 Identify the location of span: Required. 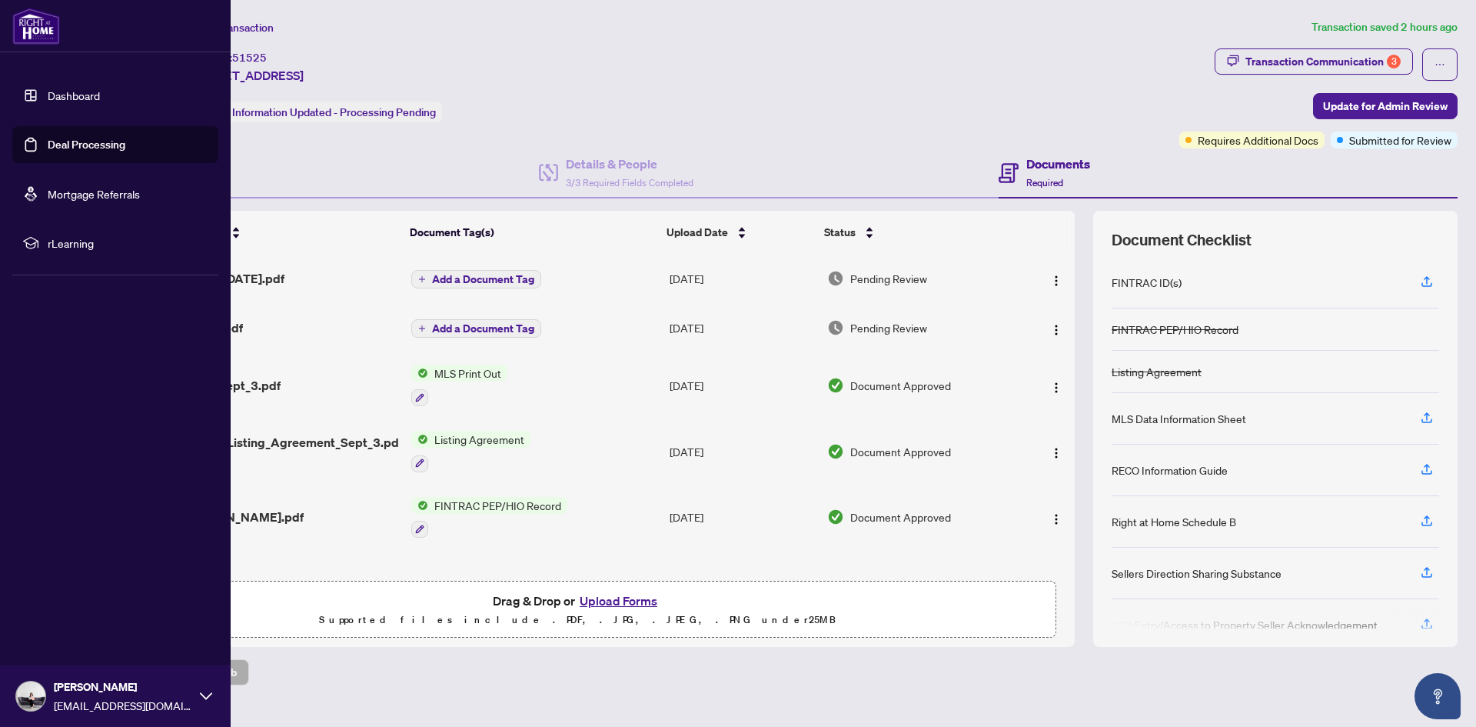
(1045, 182).